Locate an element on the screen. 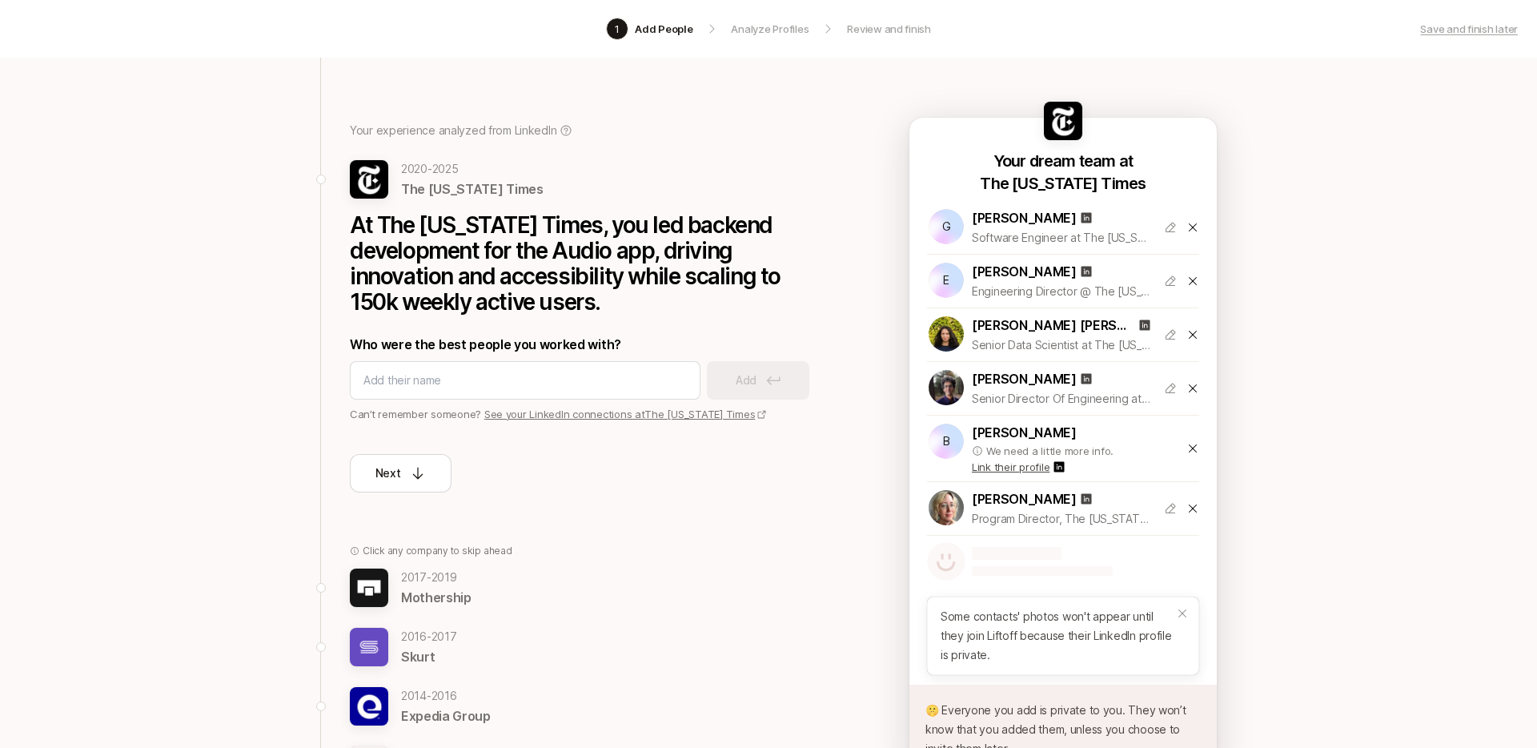  p: We need a little more info. is located at coordinates (1049, 451).